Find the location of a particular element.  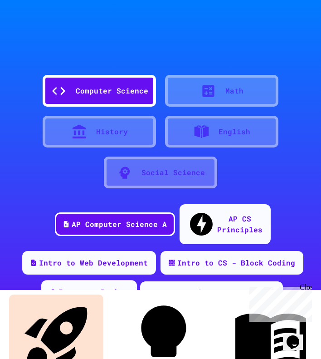

div: AP CS Principles is located at coordinates (240, 224).